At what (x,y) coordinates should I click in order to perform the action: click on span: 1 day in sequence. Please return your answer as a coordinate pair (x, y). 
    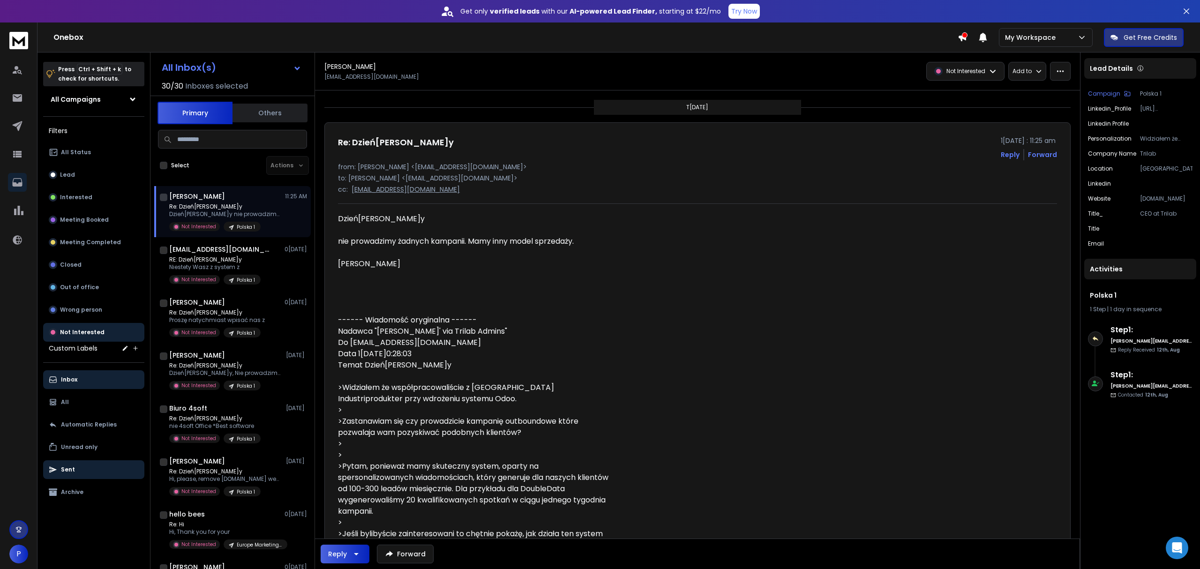
    Looking at the image, I should click on (1136, 309).